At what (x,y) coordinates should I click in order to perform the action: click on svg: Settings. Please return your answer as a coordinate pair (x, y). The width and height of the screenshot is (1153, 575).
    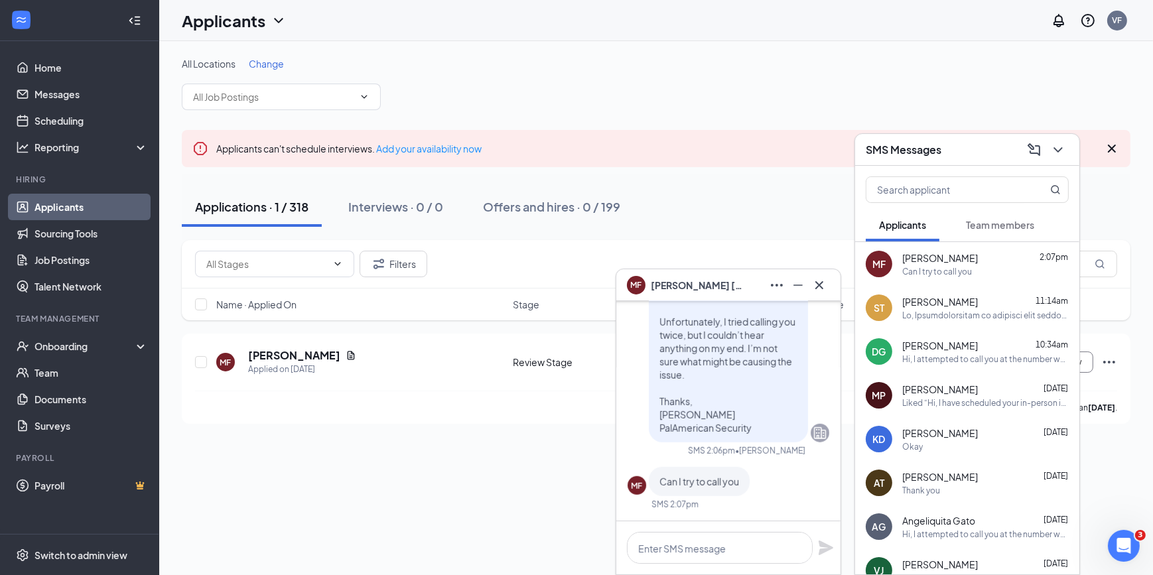
    Looking at the image, I should click on (23, 555).